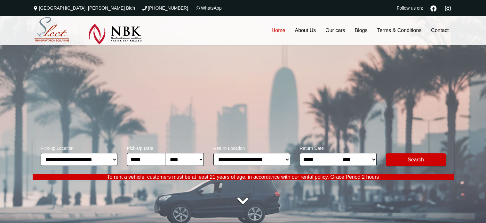  Describe the element at coordinates (252, 147) in the screenshot. I see `span: Return Location` at that location.